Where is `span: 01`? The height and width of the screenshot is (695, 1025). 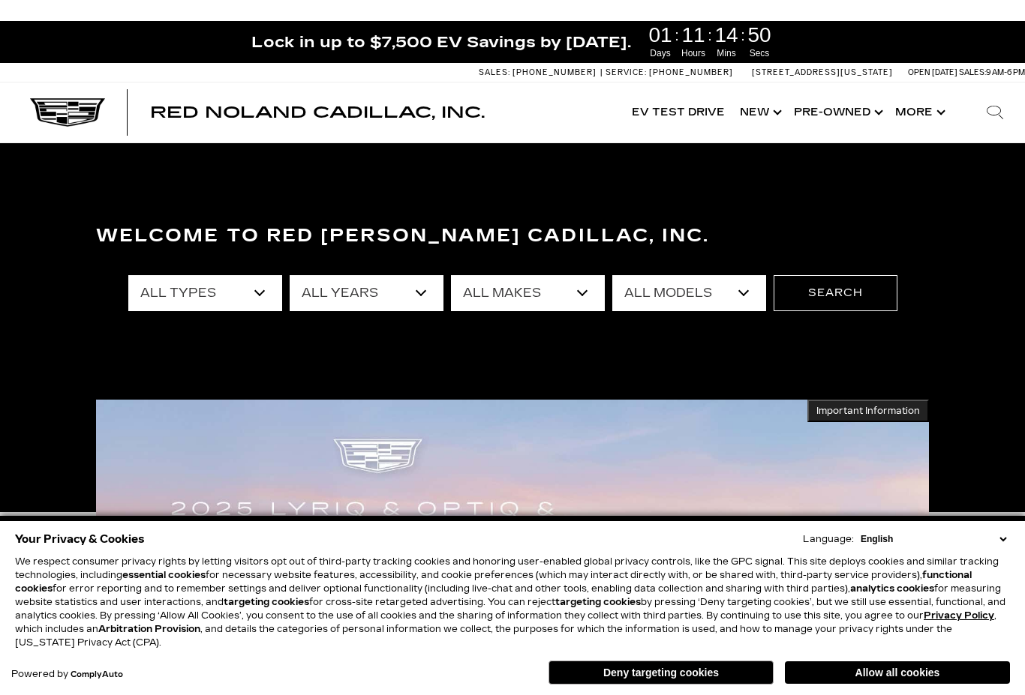 span: 01 is located at coordinates (660, 35).